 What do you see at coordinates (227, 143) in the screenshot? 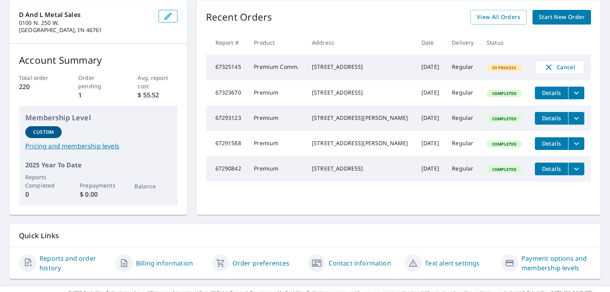
I see `td: 67291588` at bounding box center [227, 143].